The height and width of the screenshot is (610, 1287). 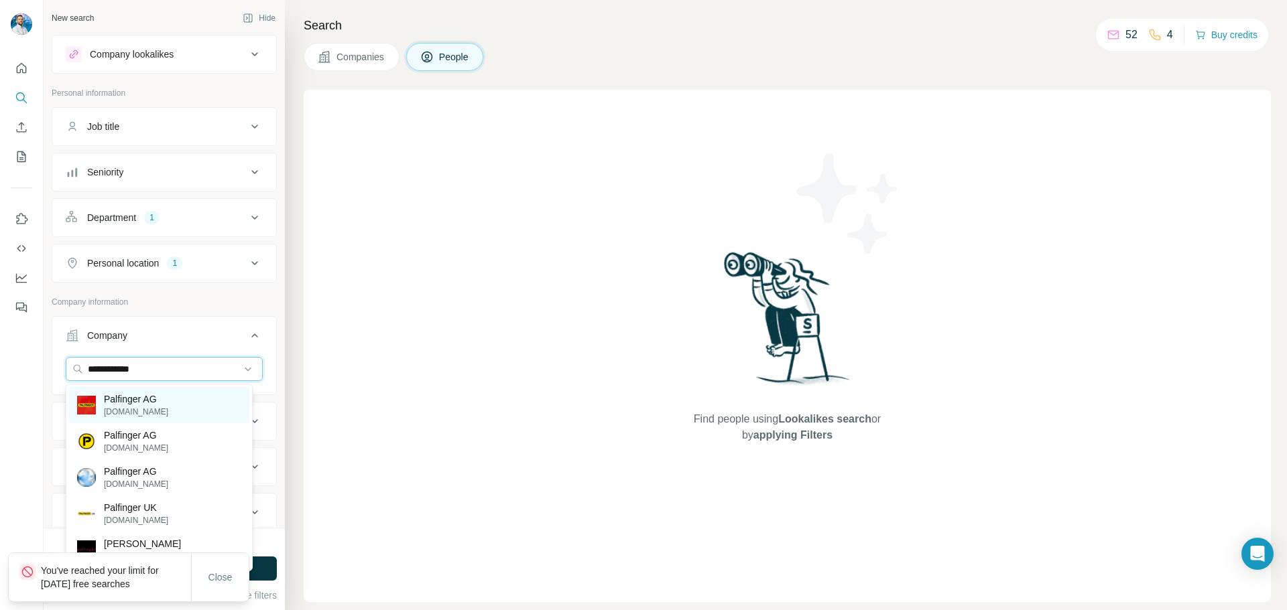 What do you see at coordinates (164, 127) in the screenshot?
I see `button: Job title` at bounding box center [164, 127].